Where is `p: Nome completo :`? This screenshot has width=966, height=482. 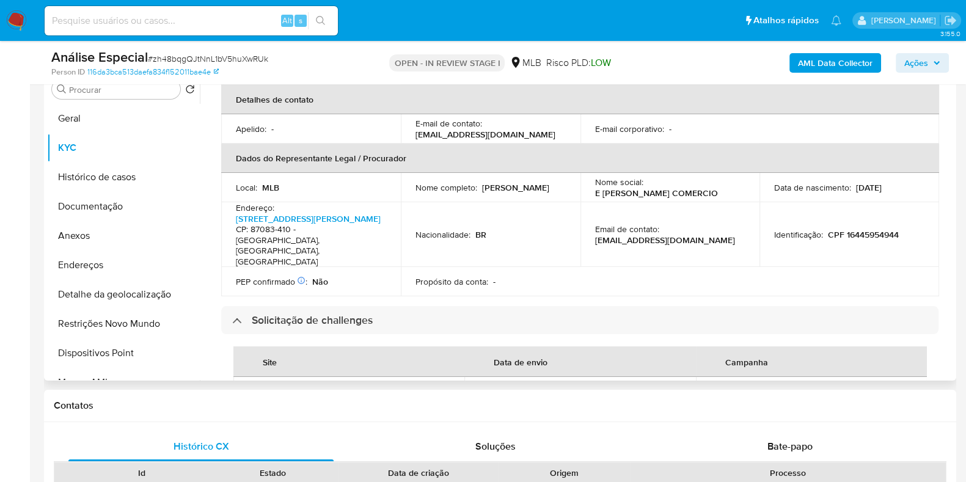 p: Nome completo : is located at coordinates (446, 188).